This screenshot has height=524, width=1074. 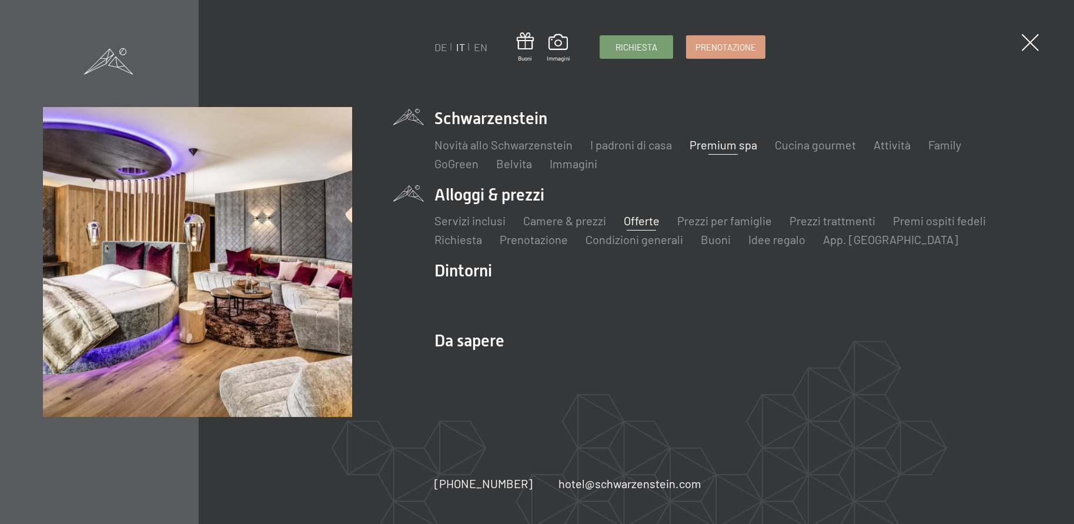 I want to click on a: Idee regalo, so click(x=777, y=239).